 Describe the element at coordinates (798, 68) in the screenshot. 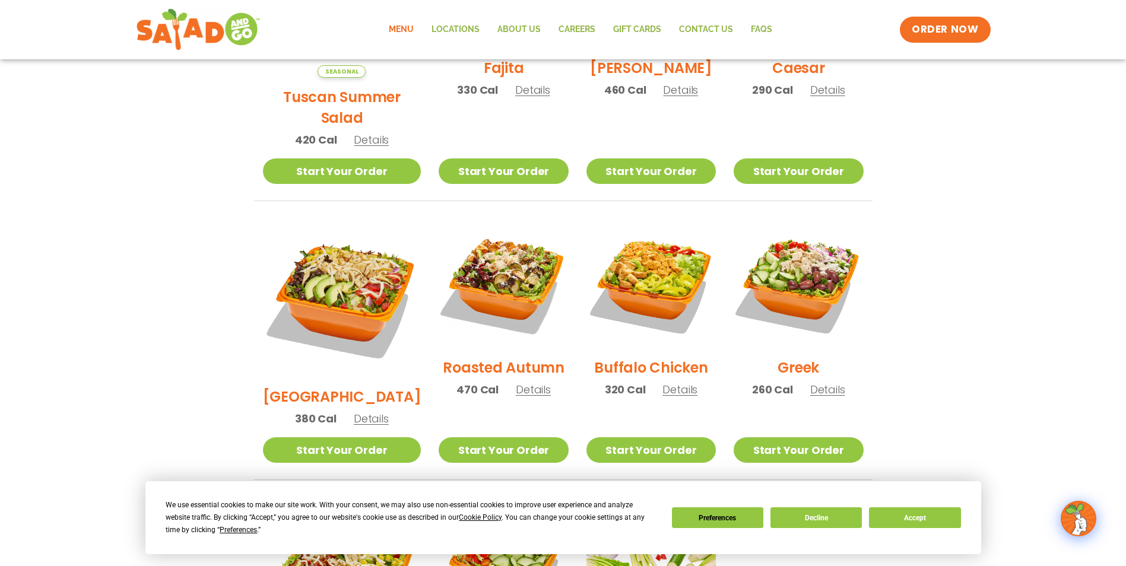

I see `h2: Caesar` at that location.